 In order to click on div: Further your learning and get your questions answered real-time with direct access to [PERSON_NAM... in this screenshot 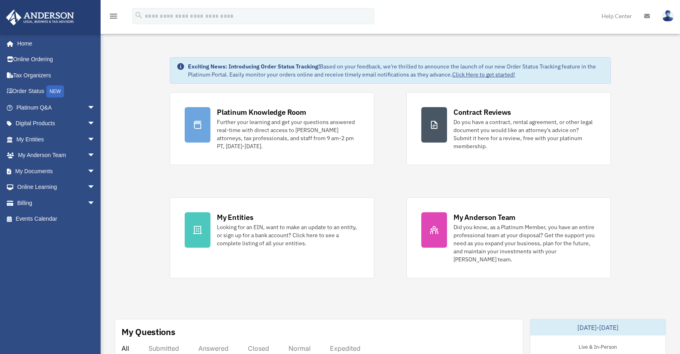, I will do `click(288, 134)`.